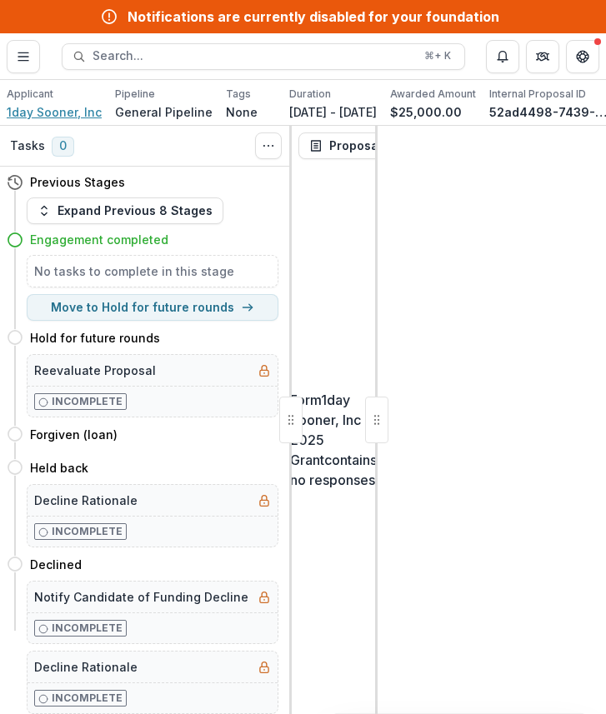 This screenshot has width=606, height=714. I want to click on button: Proposal, so click(355, 146).